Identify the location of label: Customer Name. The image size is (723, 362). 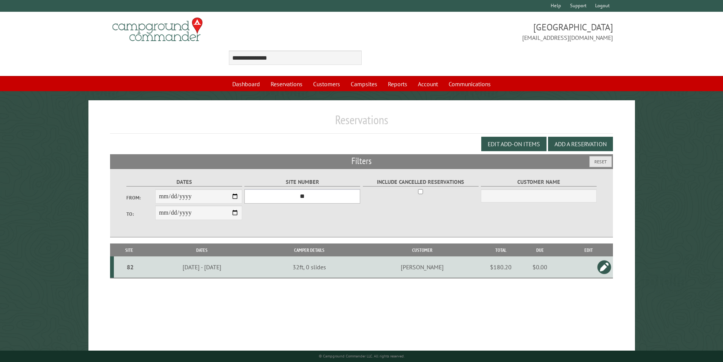
(539, 182).